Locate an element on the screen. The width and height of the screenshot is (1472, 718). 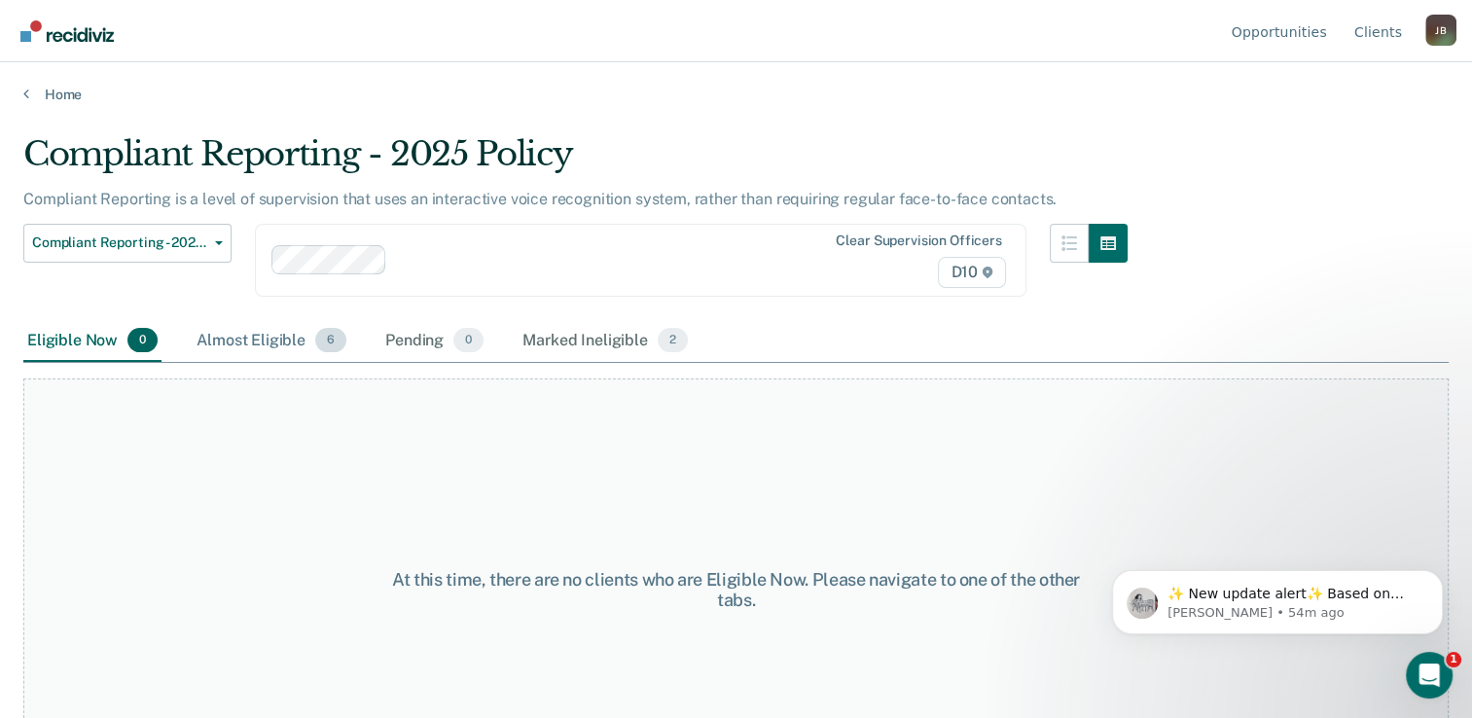
span: 2 is located at coordinates (672, 341).